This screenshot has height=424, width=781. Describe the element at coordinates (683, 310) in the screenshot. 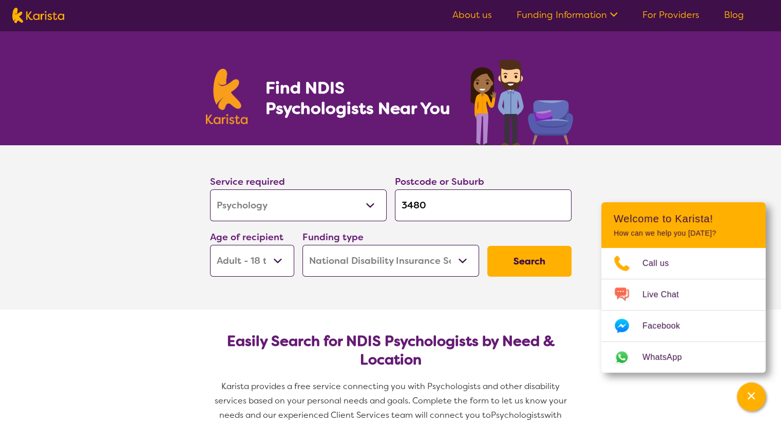

I see `ul: Choose channel` at that location.